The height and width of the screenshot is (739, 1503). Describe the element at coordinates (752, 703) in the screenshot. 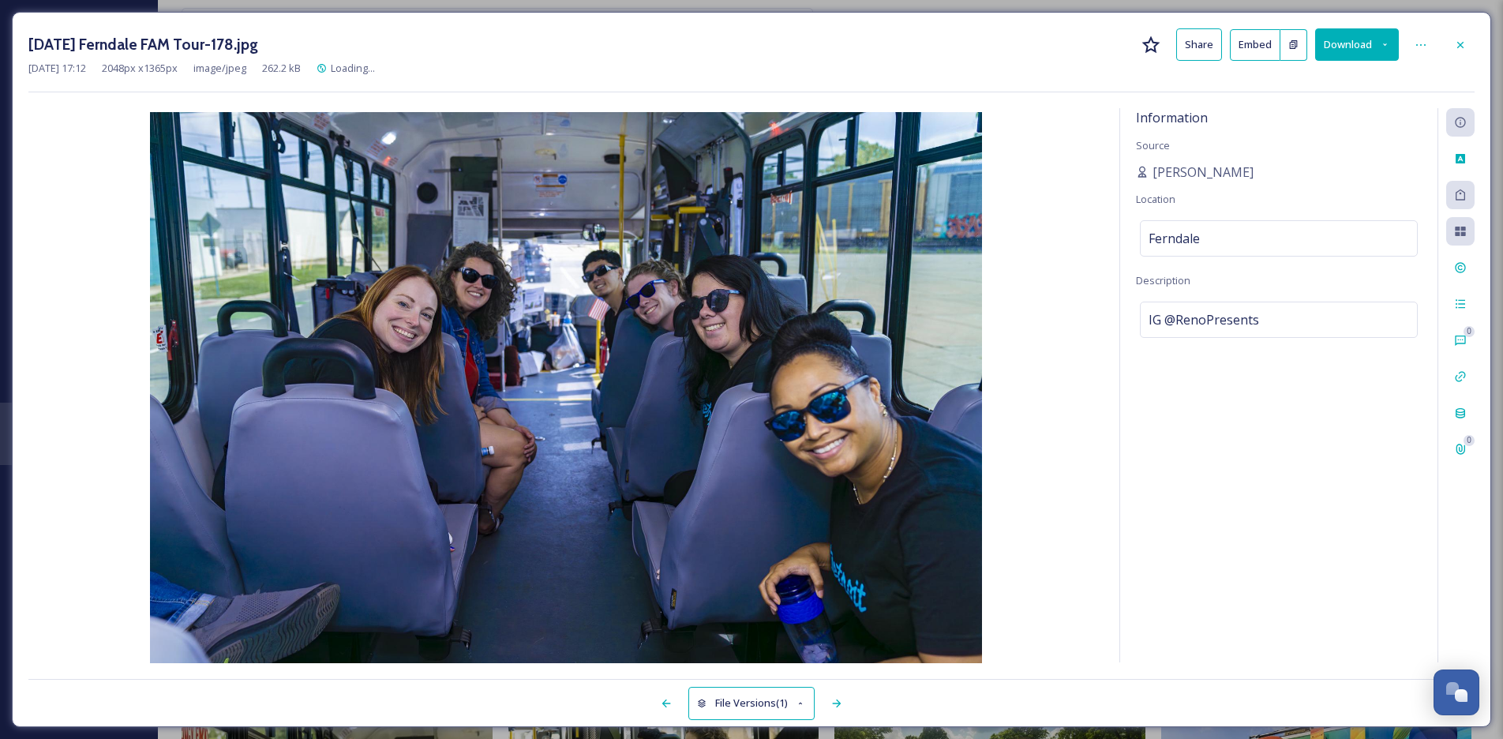

I see `button: File Versions(1)` at that location.